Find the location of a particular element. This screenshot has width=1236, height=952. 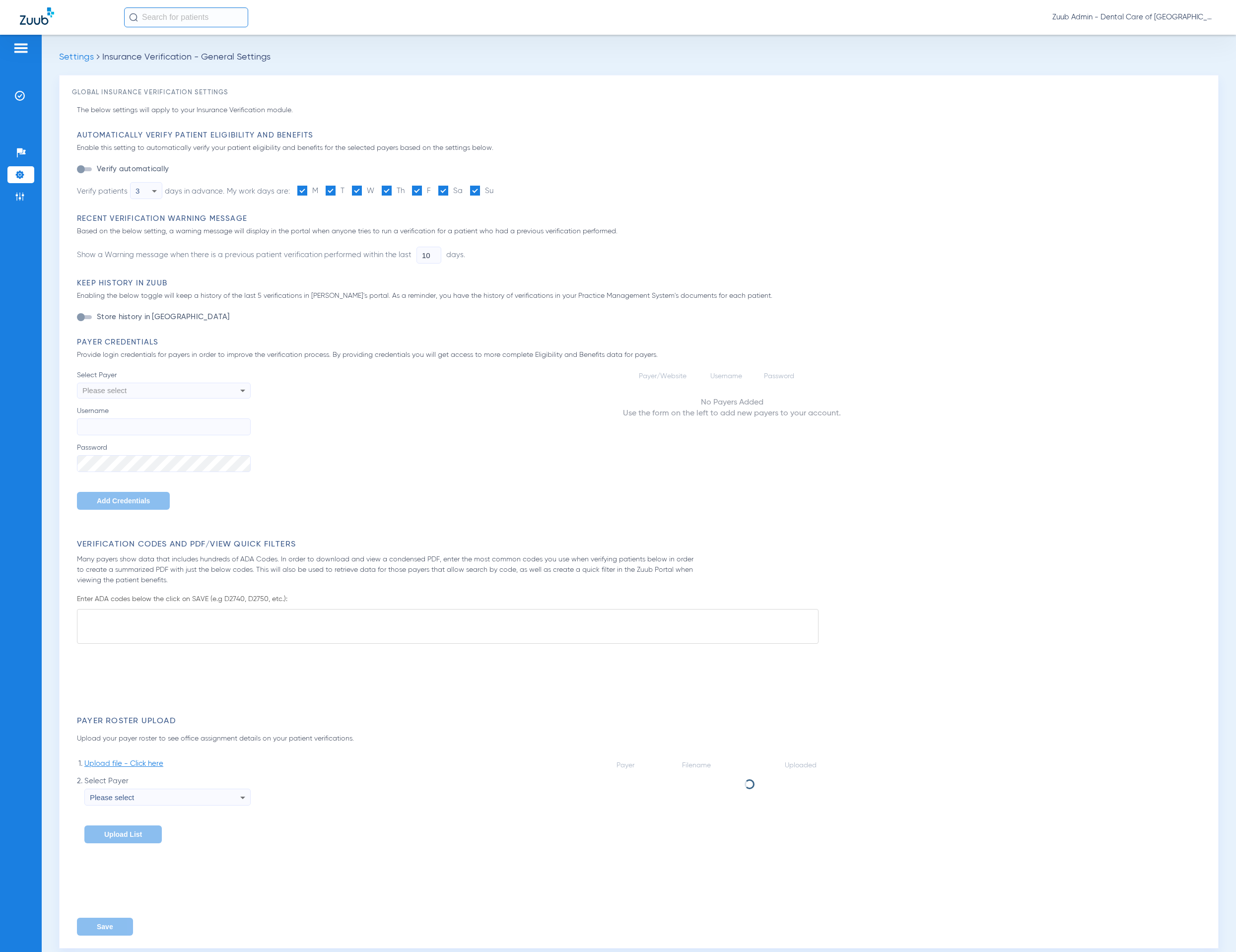

div: Use the form on the left to add new payers to your account. is located at coordinates (732, 414).